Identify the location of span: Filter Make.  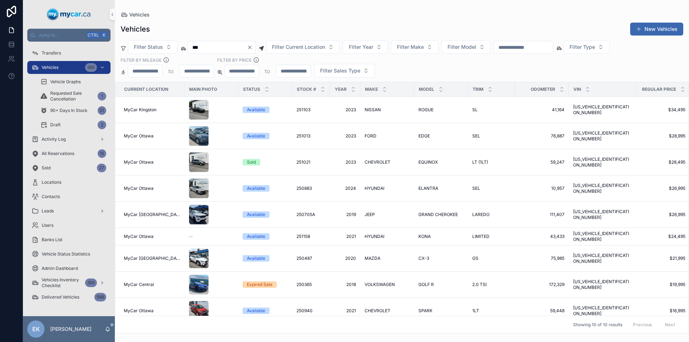
(410, 47).